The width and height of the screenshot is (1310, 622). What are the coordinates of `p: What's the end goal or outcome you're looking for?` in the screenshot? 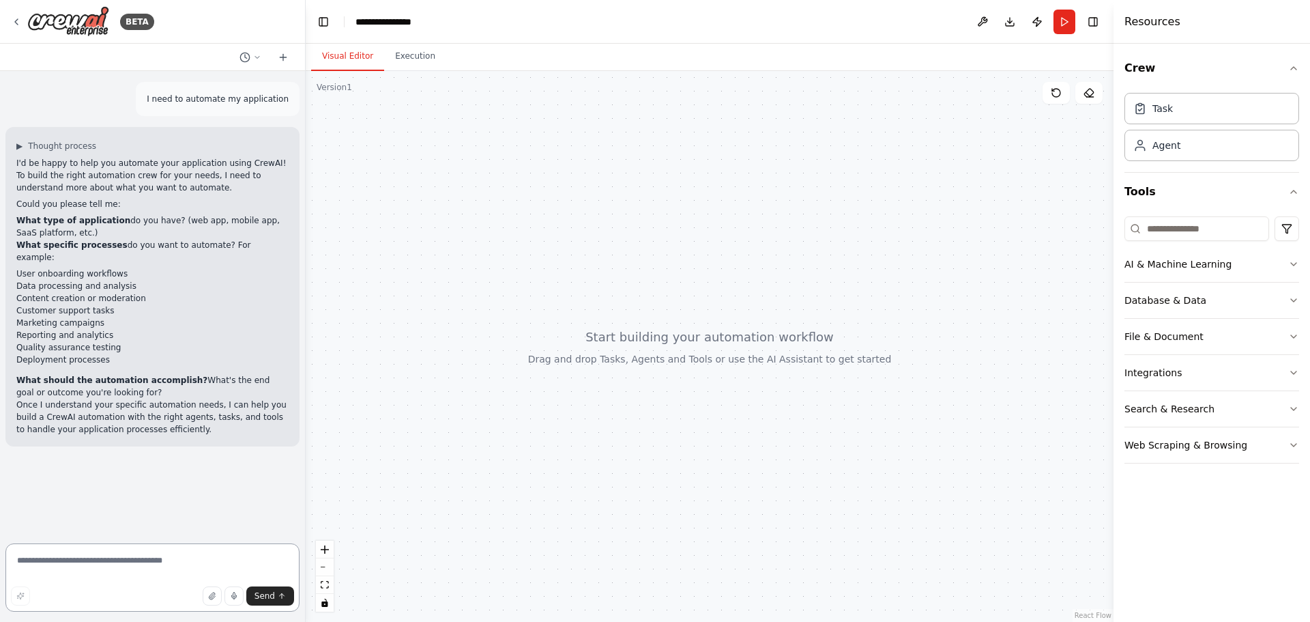 It's located at (152, 386).